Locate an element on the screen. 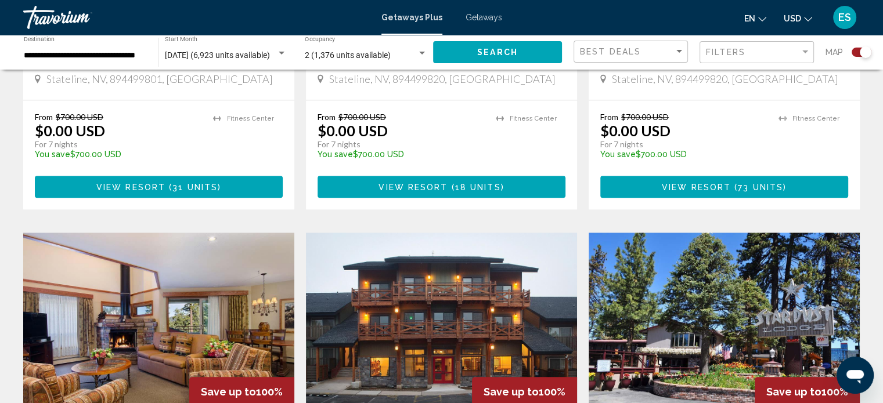 Image resolution: width=883 pixels, height=403 pixels. span: 2 (1,376 units available) is located at coordinates (348, 55).